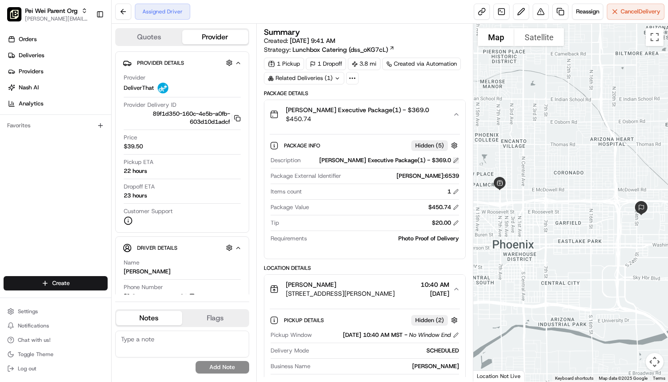 This screenshot has height=382, width=668. What do you see at coordinates (436, 320) in the screenshot?
I see `button: Hidden (2)` at bounding box center [436, 320].